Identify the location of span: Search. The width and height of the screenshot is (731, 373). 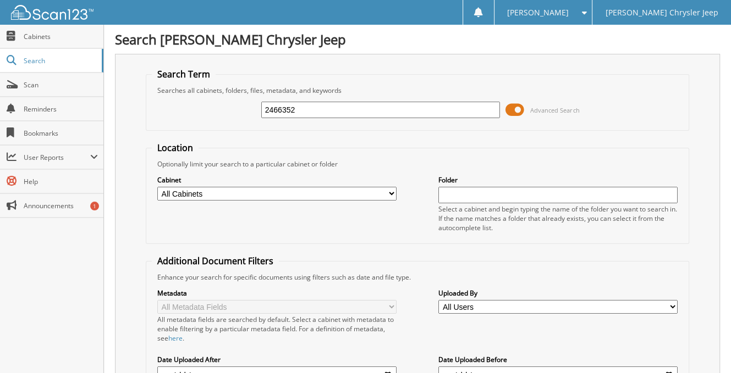
(60, 60).